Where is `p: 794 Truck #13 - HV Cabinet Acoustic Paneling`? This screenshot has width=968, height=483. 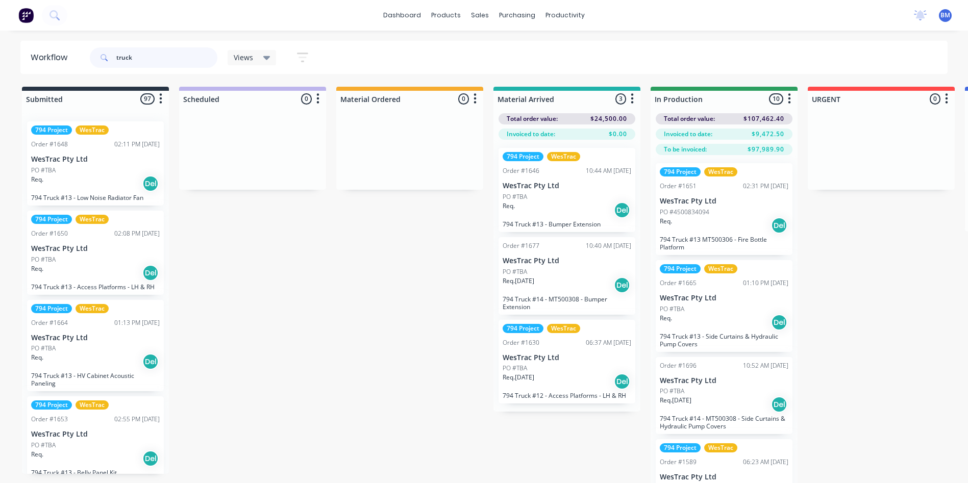
p: 794 Truck #13 - HV Cabinet Acoustic Paneling is located at coordinates (95, 380).